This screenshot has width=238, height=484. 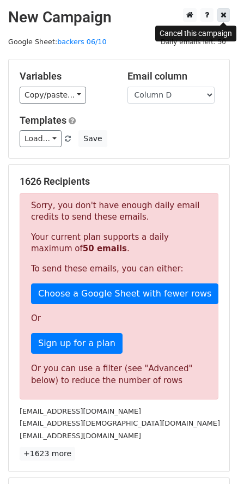 I want to click on h5: 1626 Recipients, so click(x=119, y=182).